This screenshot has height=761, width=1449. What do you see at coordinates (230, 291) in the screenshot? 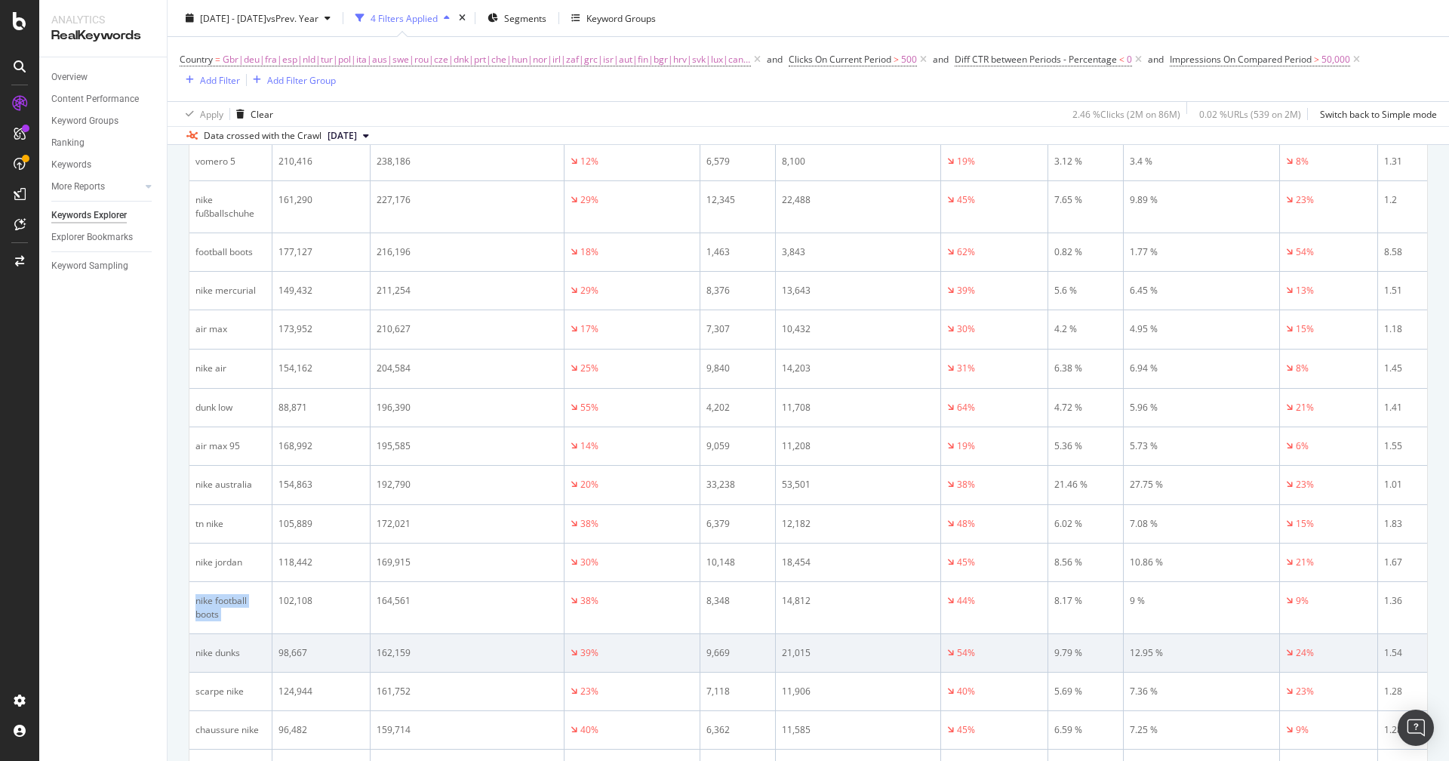
I see `div: nike mercurial` at bounding box center [230, 291].